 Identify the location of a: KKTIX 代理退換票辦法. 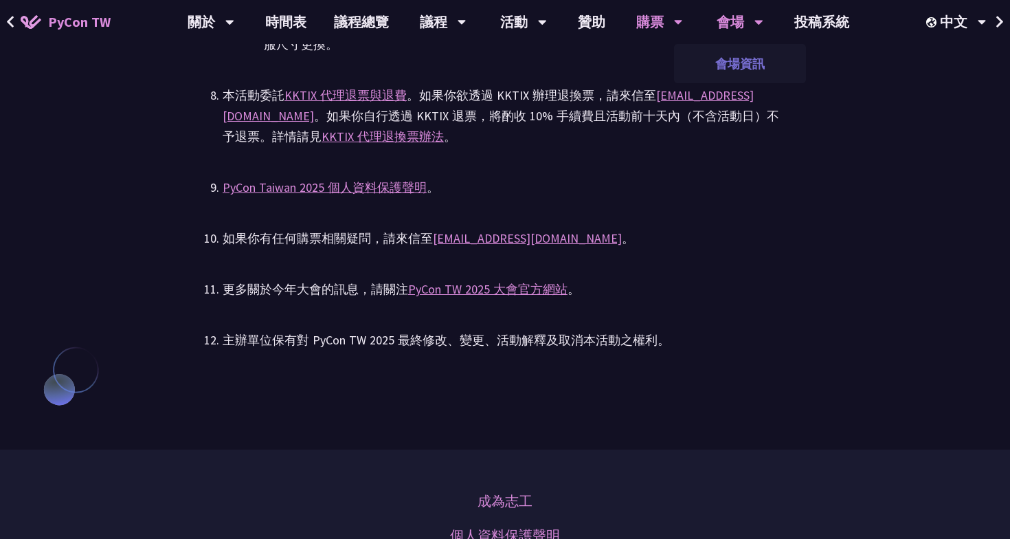
(383, 136).